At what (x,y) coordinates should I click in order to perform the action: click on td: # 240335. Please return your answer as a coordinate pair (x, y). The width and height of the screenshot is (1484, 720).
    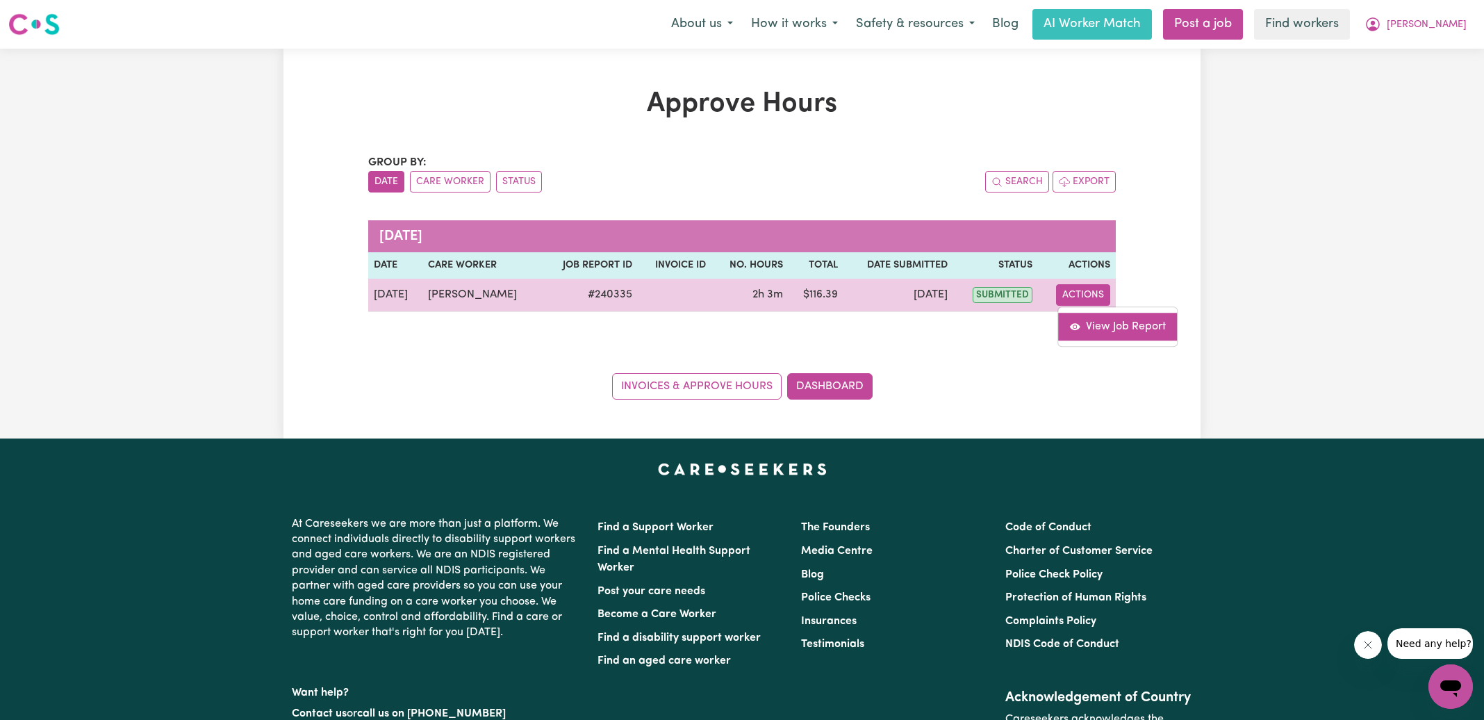
    Looking at the image, I should click on (590, 295).